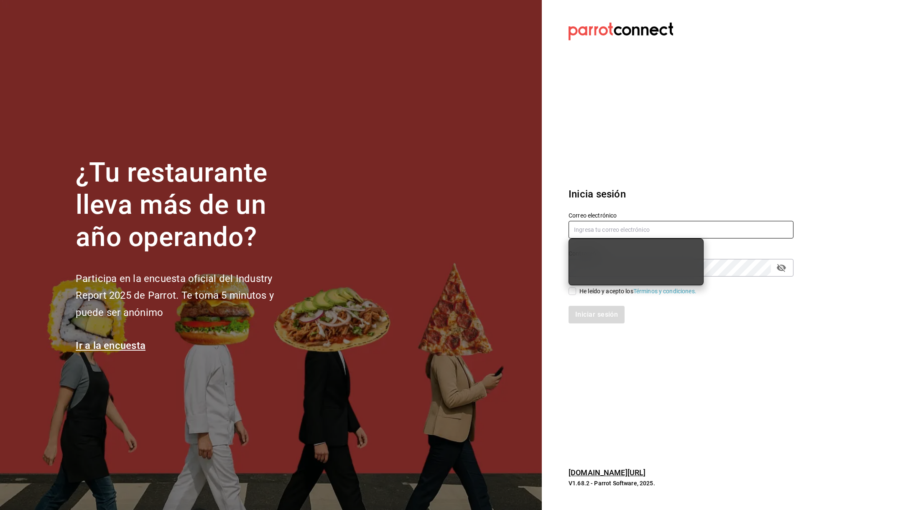 The width and height of the screenshot is (903, 510). I want to click on div: He leído y acepto los, so click(638, 291).